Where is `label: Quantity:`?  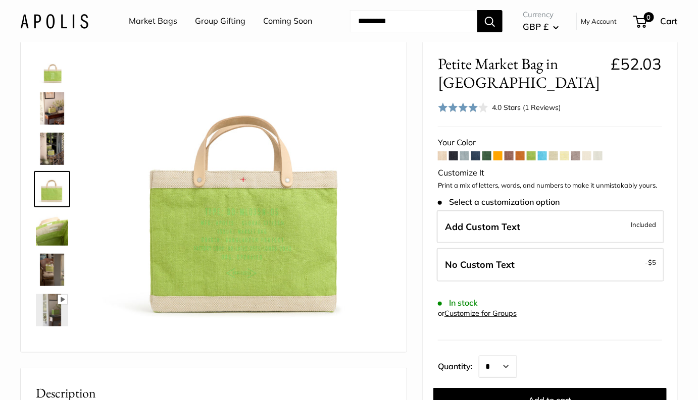
label: Quantity: is located at coordinates (458, 366).